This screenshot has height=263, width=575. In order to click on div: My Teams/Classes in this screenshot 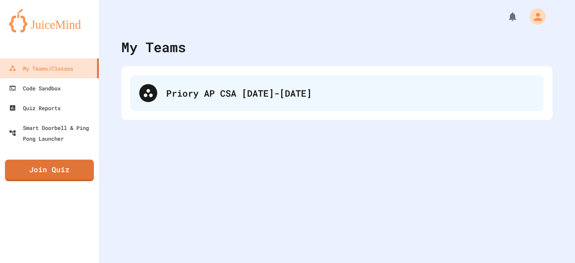, I will do `click(41, 68)`.